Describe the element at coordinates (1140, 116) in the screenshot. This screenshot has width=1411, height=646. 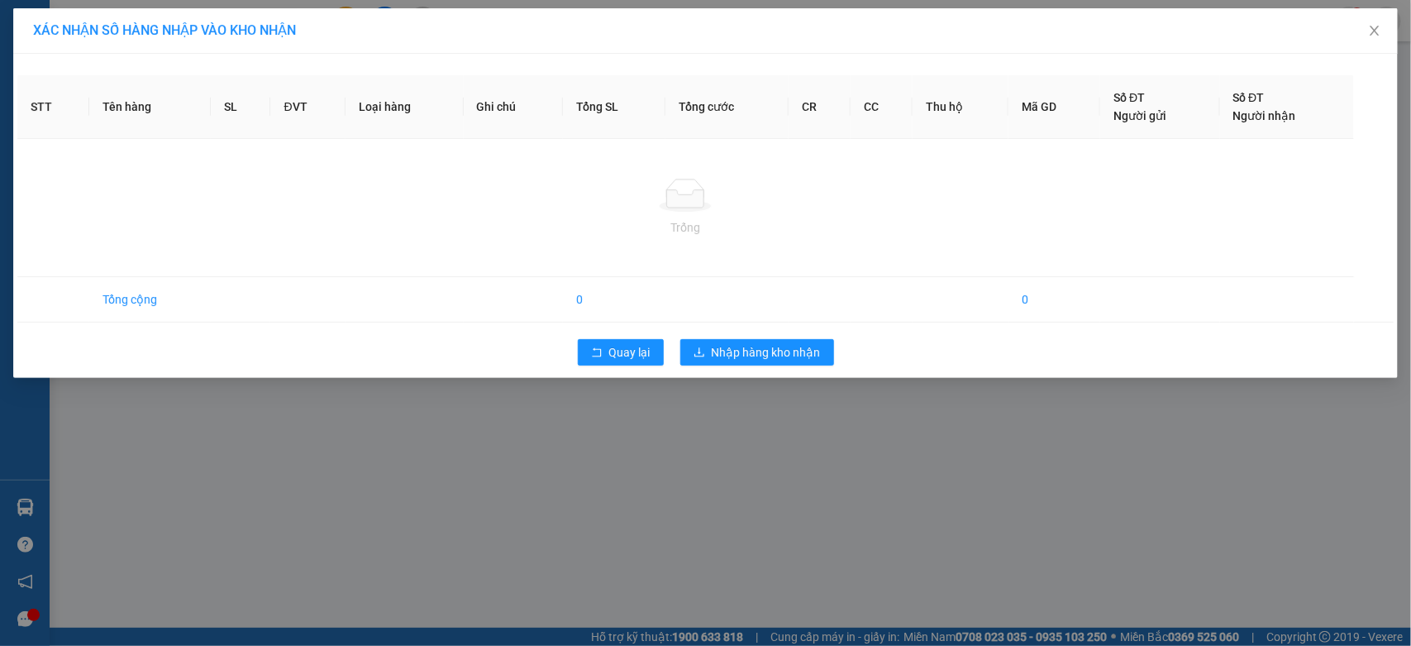
I see `span: Người gửi` at that location.